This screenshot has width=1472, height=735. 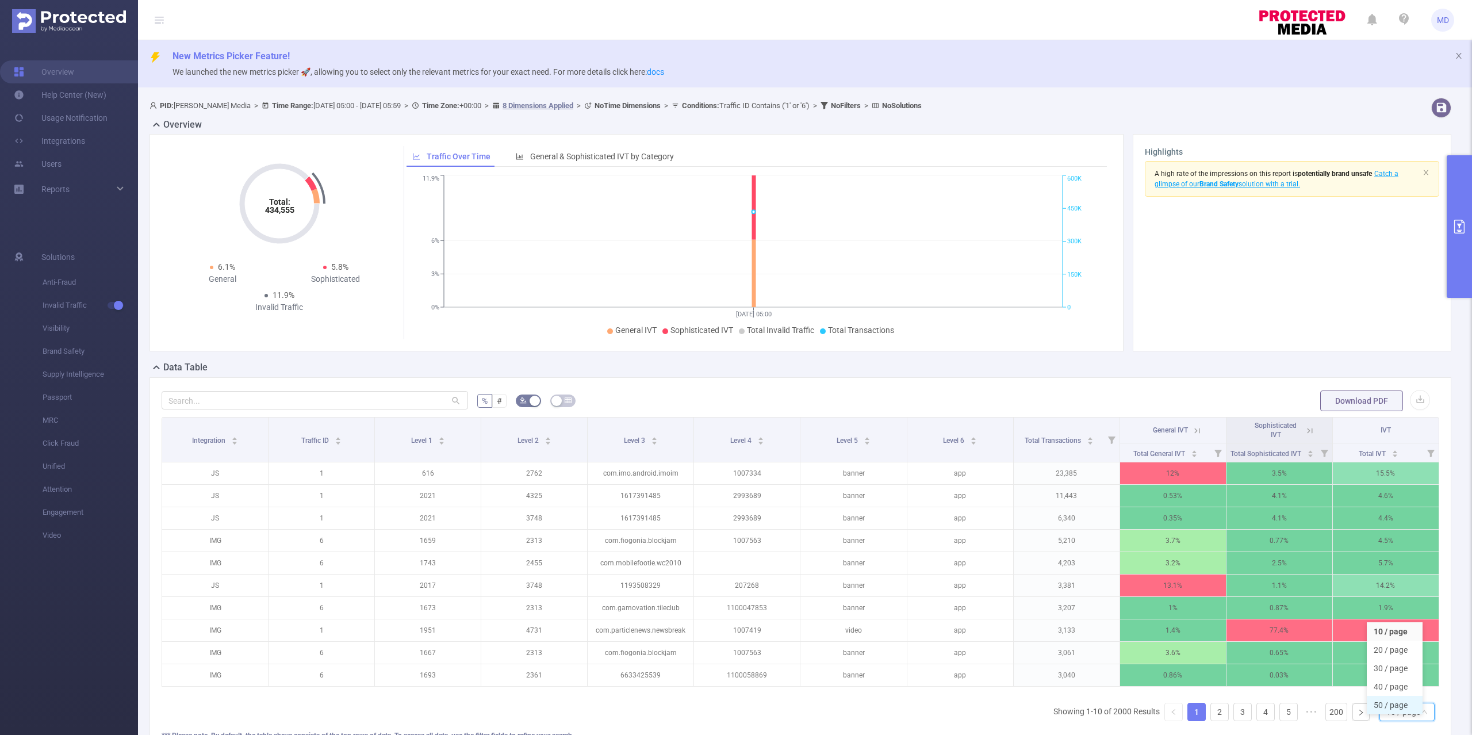 What do you see at coordinates (1170, 430) in the screenshot?
I see `span: General IVT` at bounding box center [1170, 430].